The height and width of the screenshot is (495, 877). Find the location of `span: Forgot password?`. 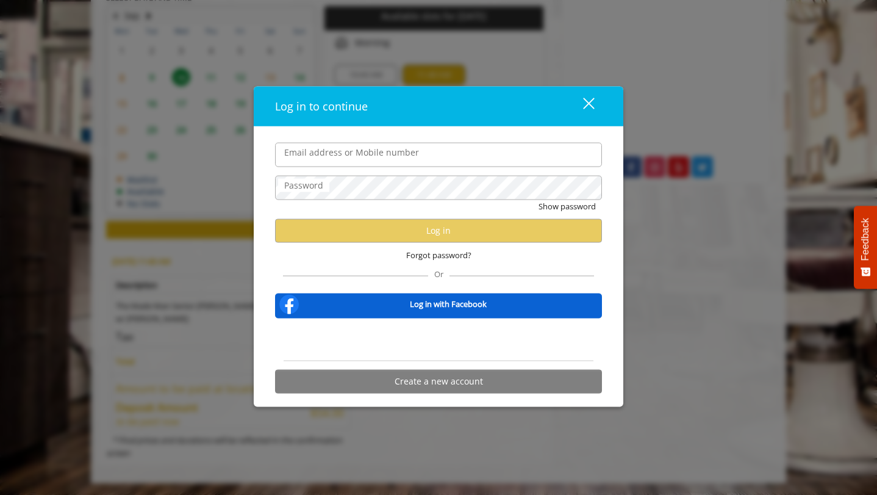

span: Forgot password? is located at coordinates (439, 254).